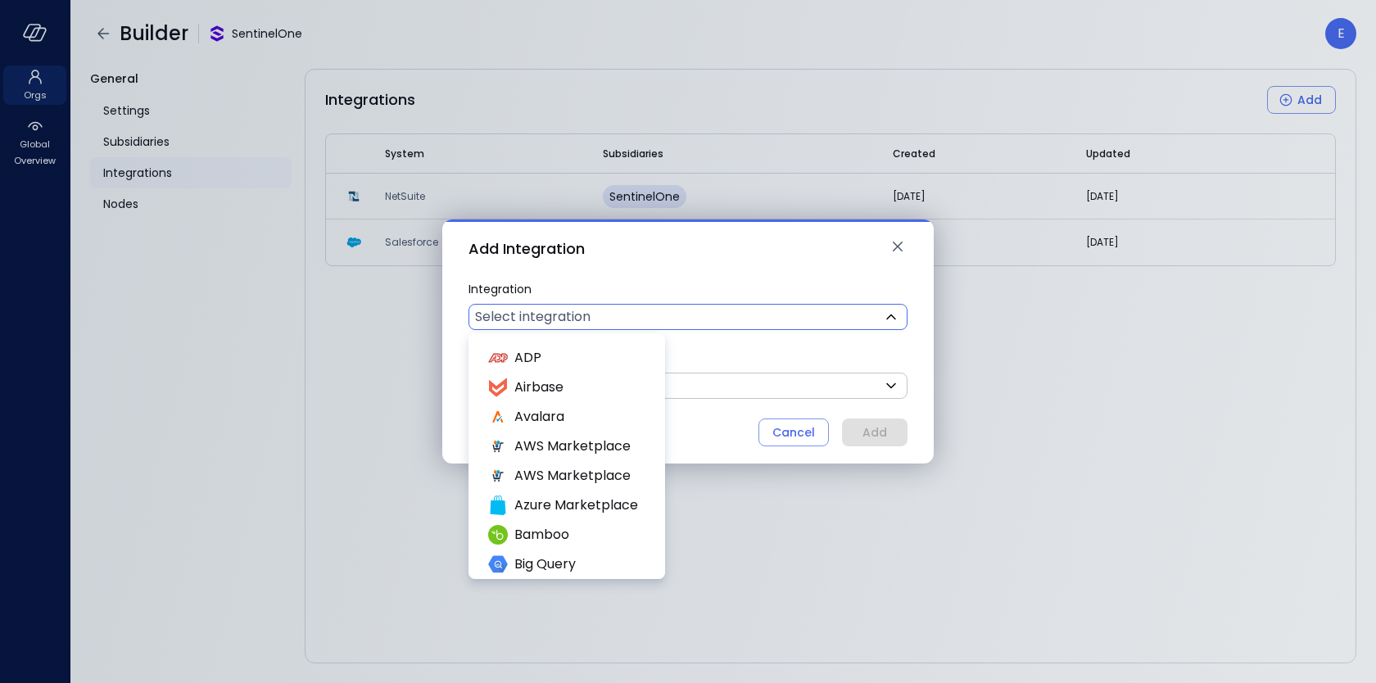  I want to click on li: ADP, so click(567, 358).